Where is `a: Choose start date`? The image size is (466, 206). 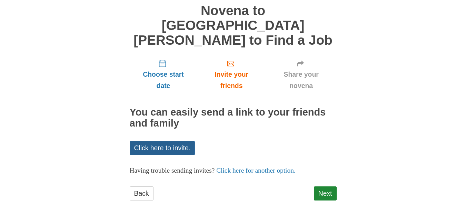
a: Choose start date is located at coordinates (163, 75).